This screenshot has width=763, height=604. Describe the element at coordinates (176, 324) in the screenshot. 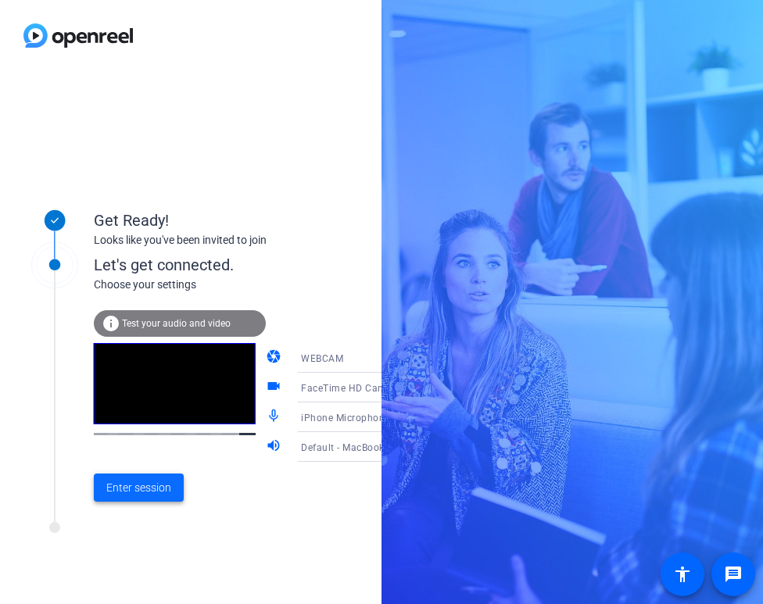

I see `span: Test your audio and video` at that location.